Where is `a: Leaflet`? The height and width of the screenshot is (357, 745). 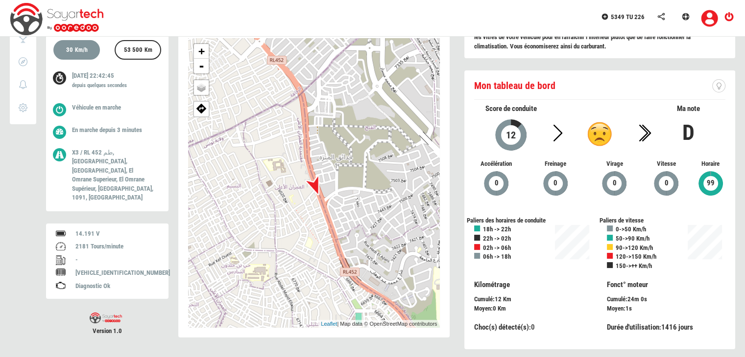
a: Leaflet is located at coordinates (329, 324).